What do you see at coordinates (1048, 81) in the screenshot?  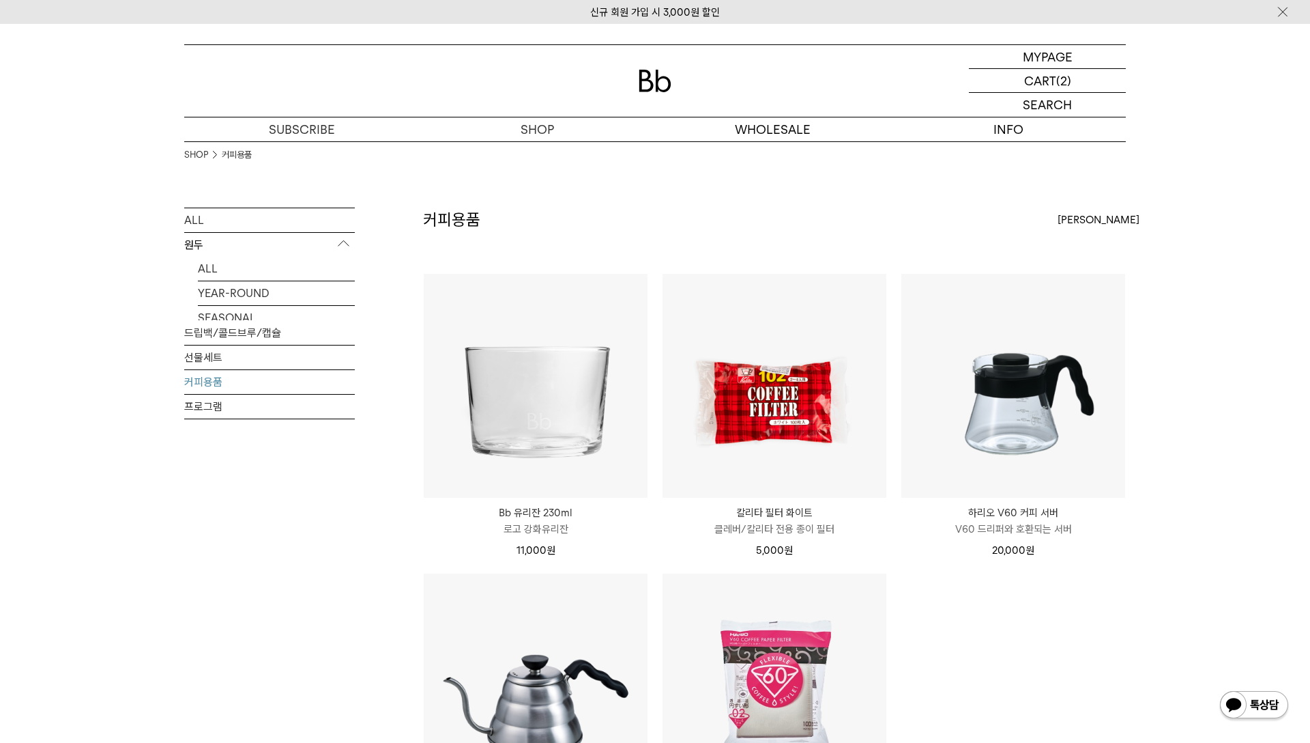 I see `a: CART (2)` at bounding box center [1048, 81].